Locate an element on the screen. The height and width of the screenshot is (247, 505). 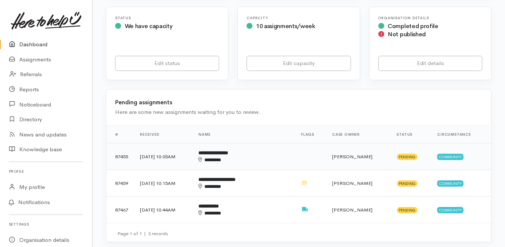
th: Case Owner is located at coordinates (359, 134).